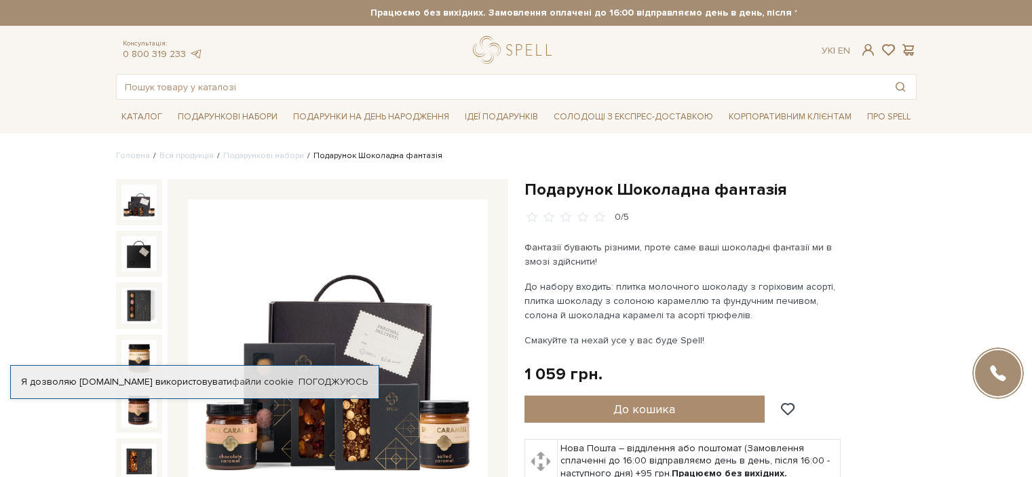  What do you see at coordinates (621, 217) in the screenshot?
I see `div: 0/5` at bounding box center [621, 217].